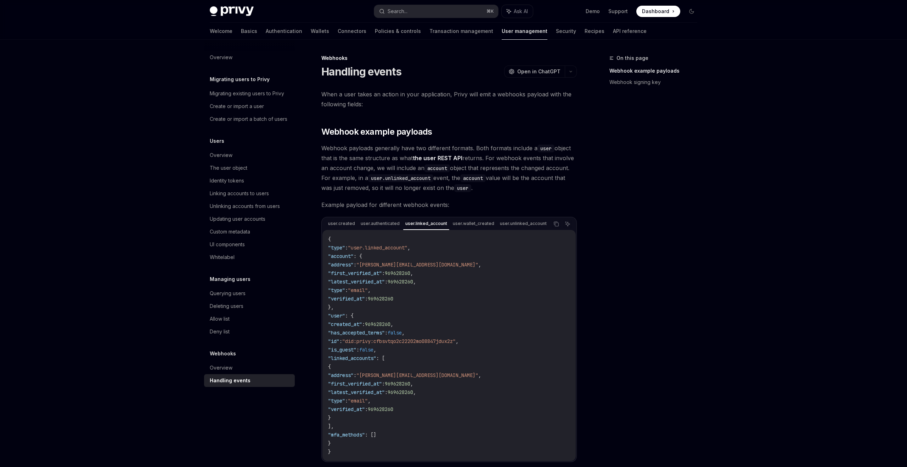 This screenshot has width=907, height=467. Describe the element at coordinates (461, 31) in the screenshot. I see `a: Transaction management` at that location.